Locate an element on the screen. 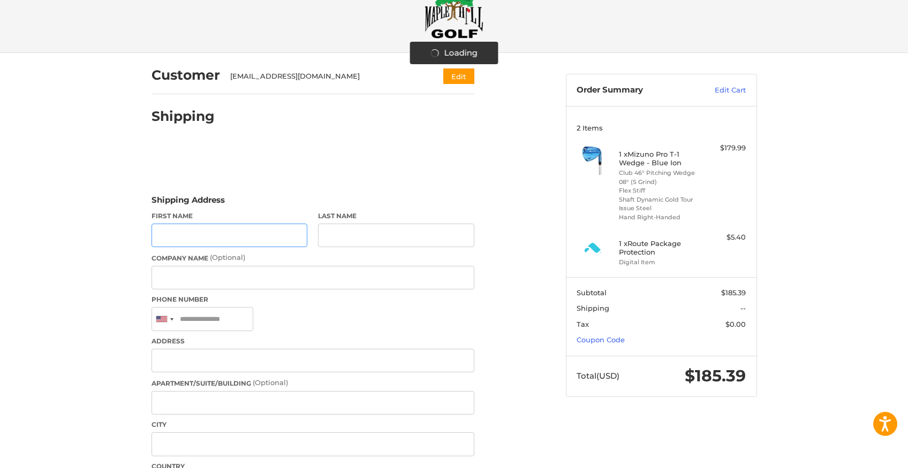  label: Last Name is located at coordinates (396, 216).